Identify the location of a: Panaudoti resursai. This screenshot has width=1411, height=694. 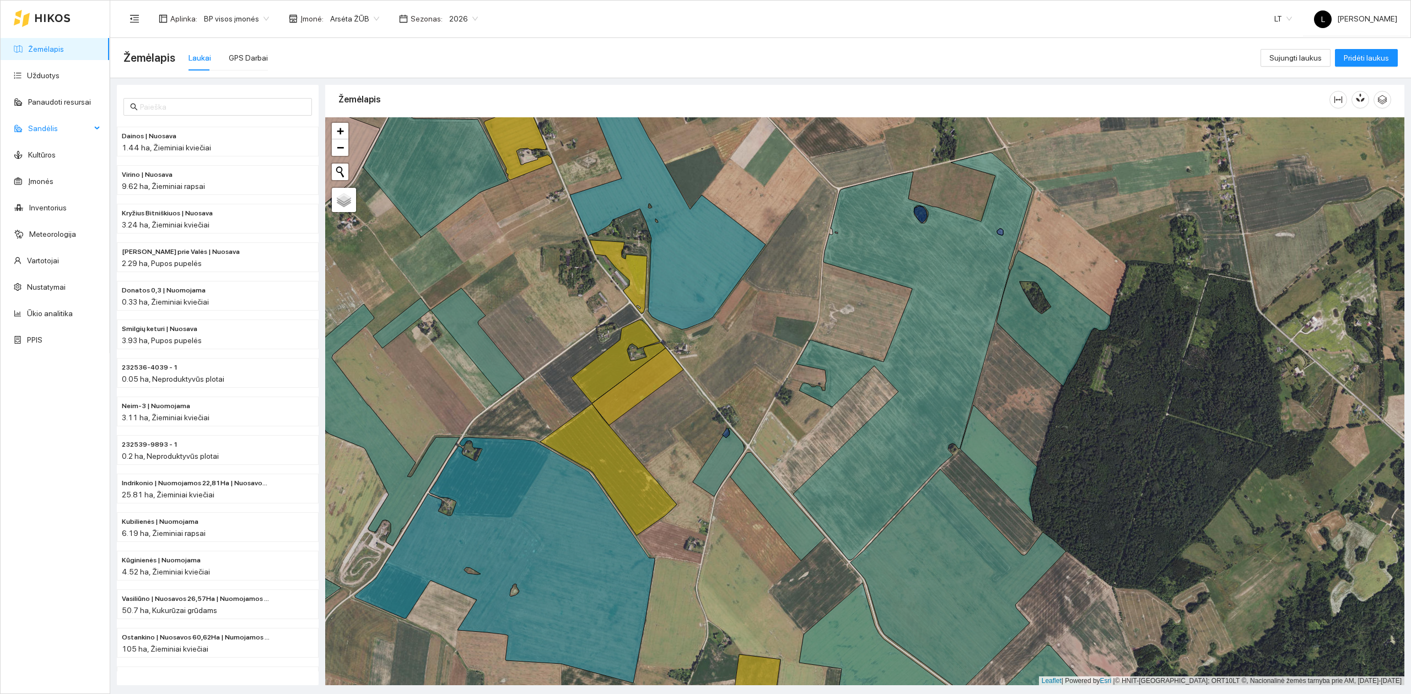
(60, 102).